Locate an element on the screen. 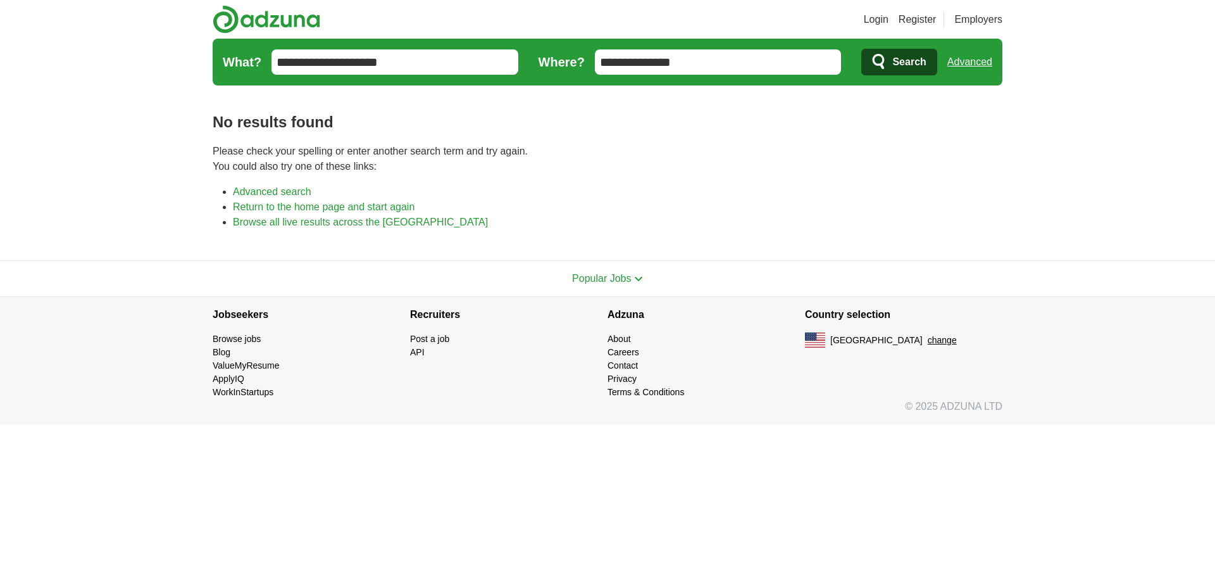  a: Browse jobs is located at coordinates (237, 339).